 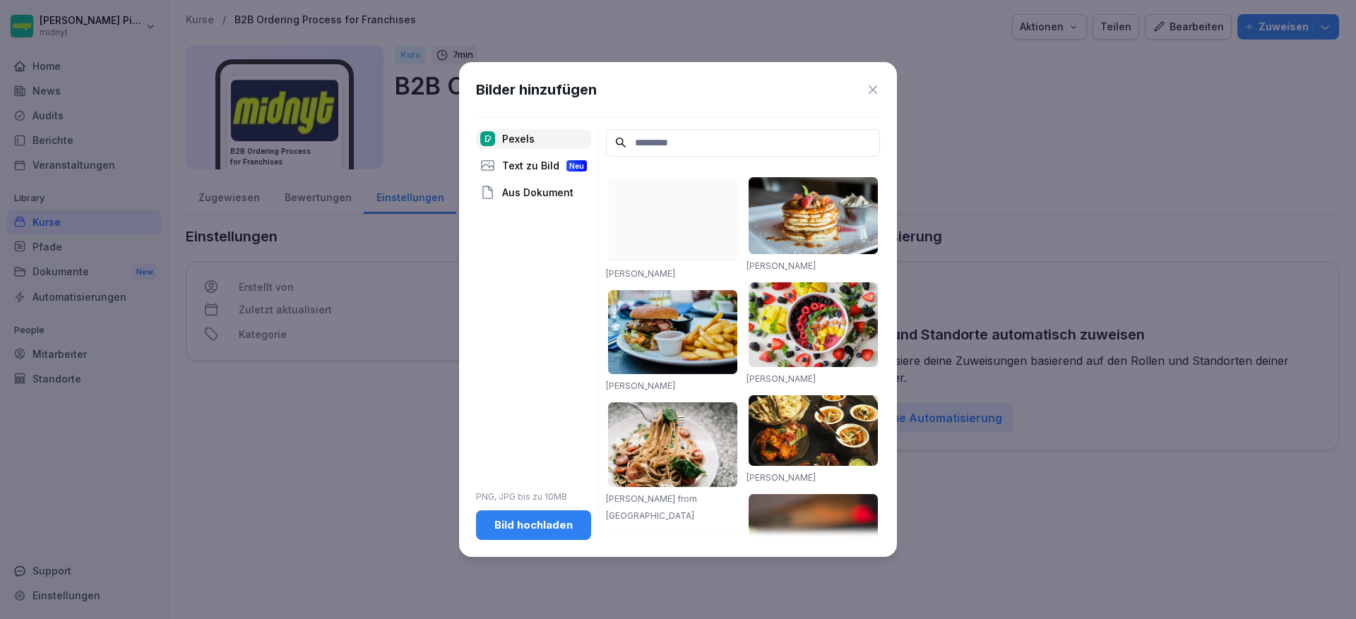 What do you see at coordinates (533, 193) in the screenshot?
I see `div: Aus Dokument` at bounding box center [533, 193].